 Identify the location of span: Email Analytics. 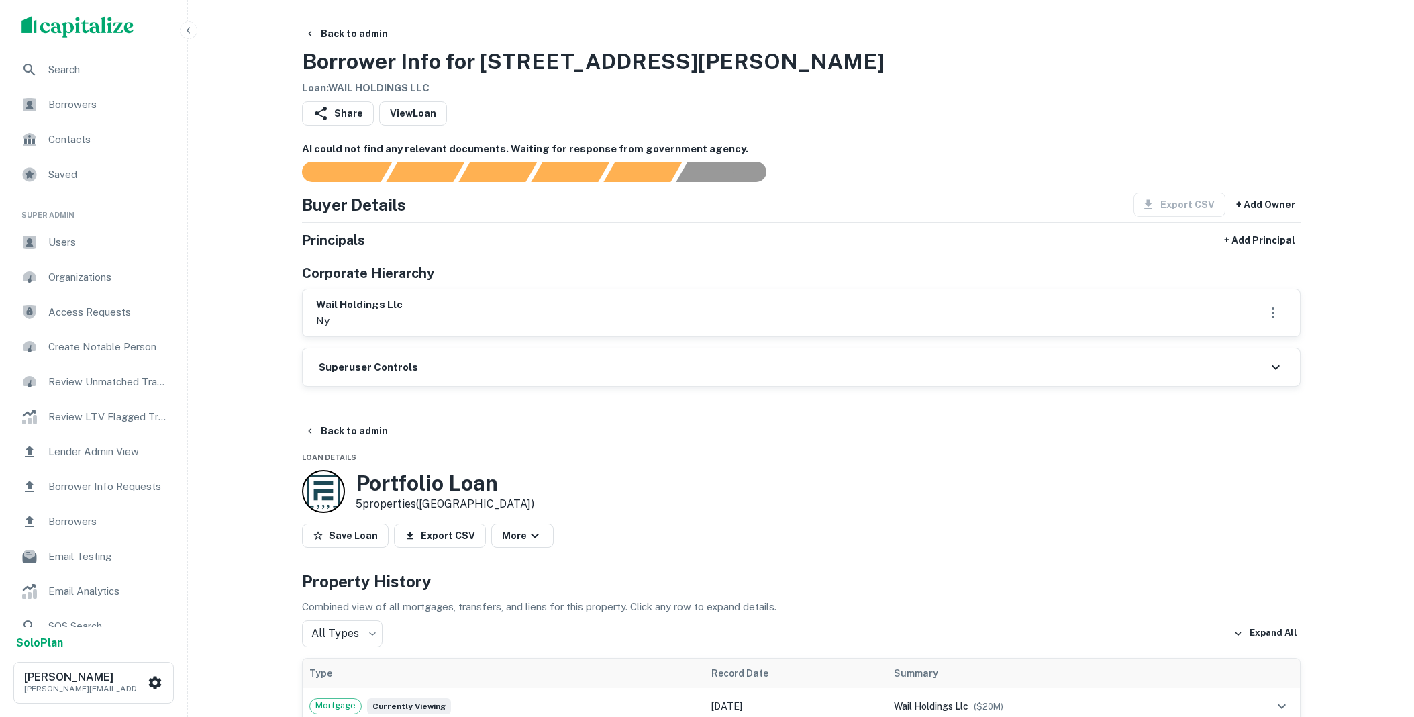
(108, 591).